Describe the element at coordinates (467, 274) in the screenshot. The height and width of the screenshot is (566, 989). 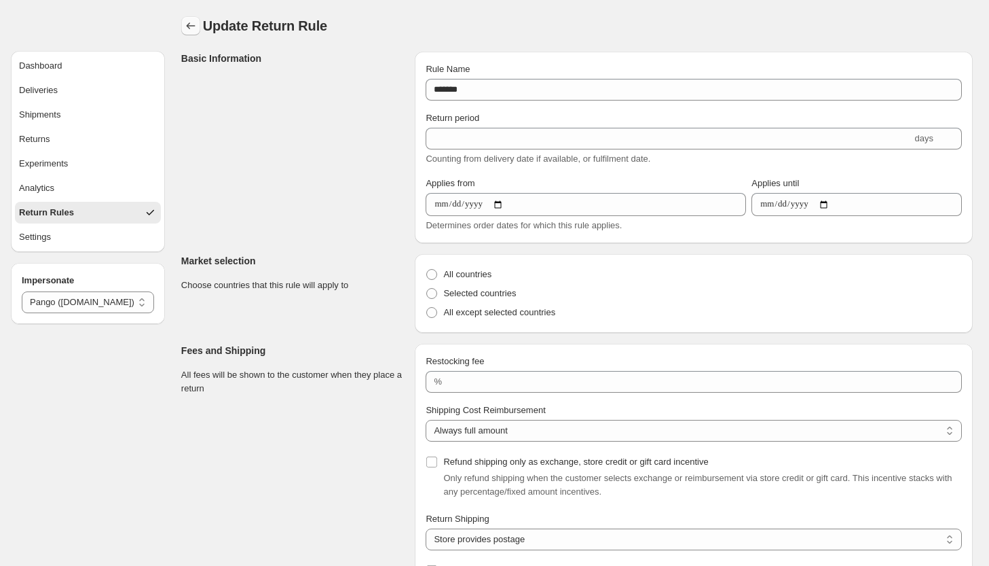
I see `span: All countries` at that location.